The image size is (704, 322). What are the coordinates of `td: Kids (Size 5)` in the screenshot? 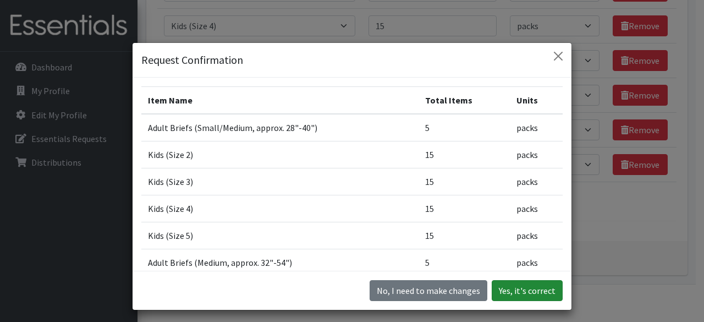 It's located at (280, 235).